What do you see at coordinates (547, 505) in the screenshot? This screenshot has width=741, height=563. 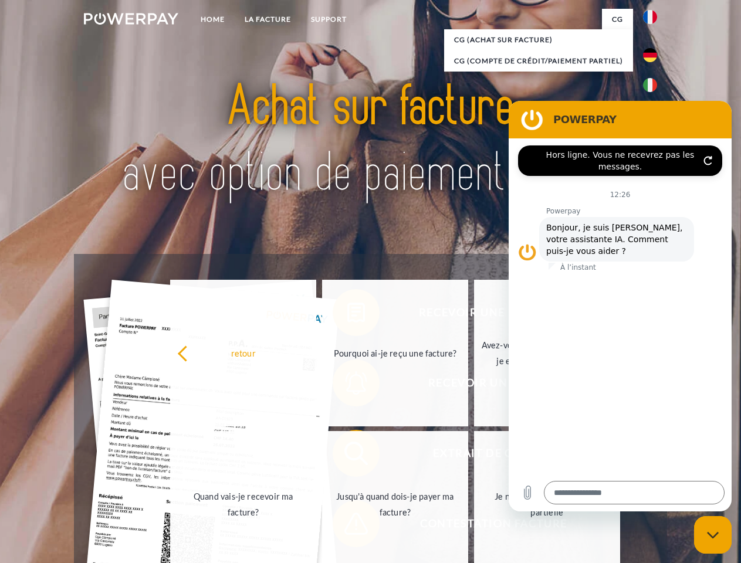 I see `div: Je n'ai reçu qu'une livraison partielle` at bounding box center [547, 505].